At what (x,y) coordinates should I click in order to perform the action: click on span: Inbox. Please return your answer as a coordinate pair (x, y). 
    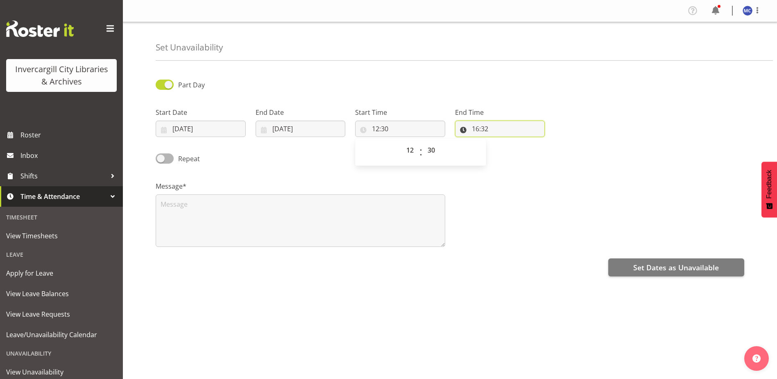
    Looking at the image, I should click on (70, 155).